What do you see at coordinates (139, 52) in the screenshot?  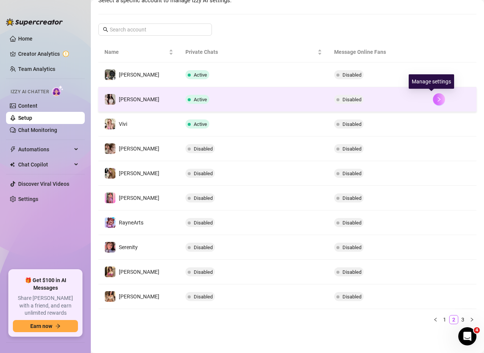 I see `th: Name` at bounding box center [139, 52].